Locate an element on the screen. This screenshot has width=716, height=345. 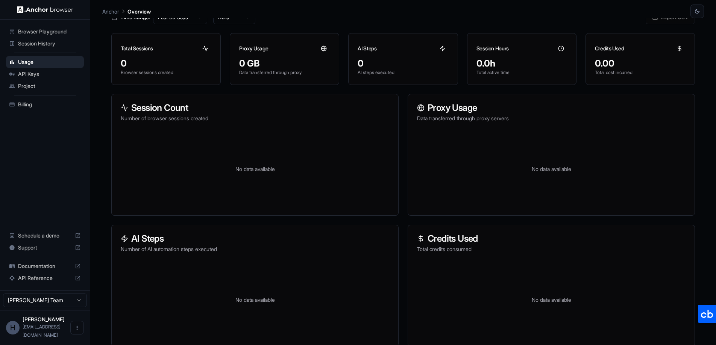
div: Billing is located at coordinates (45, 105).